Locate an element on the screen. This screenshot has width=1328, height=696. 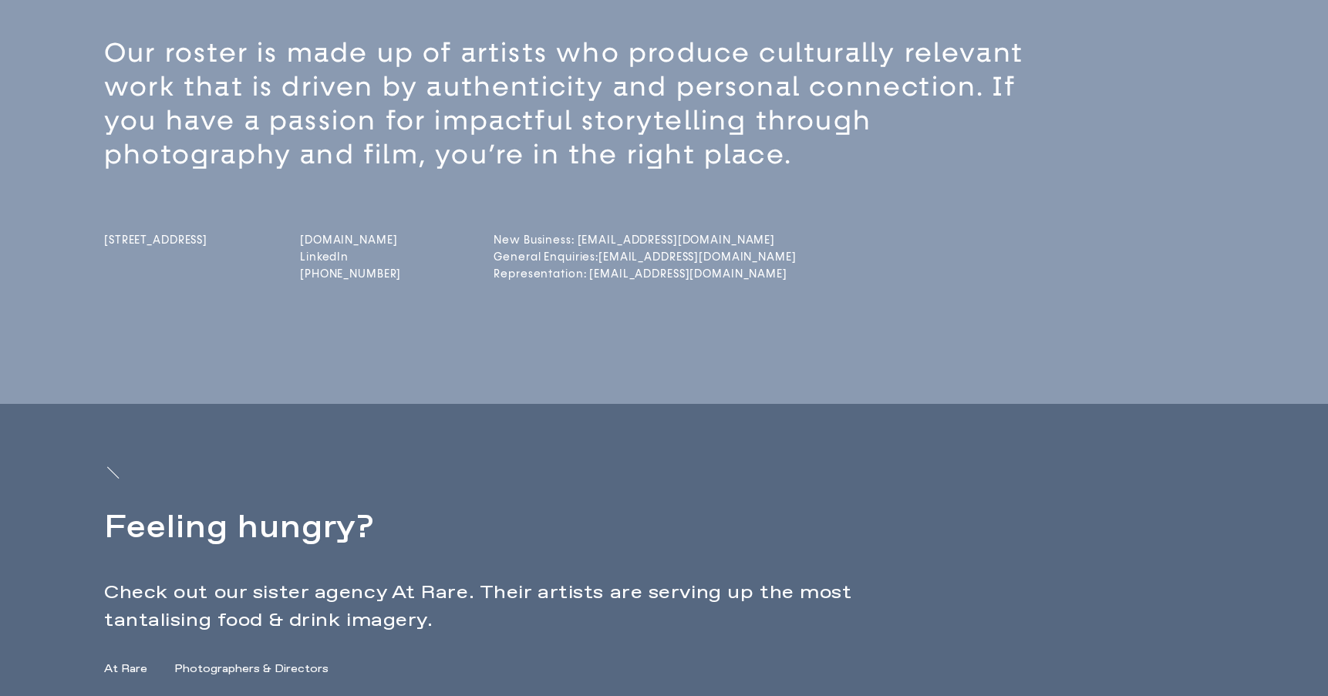
a: Photographers & Directors is located at coordinates (251, 669).